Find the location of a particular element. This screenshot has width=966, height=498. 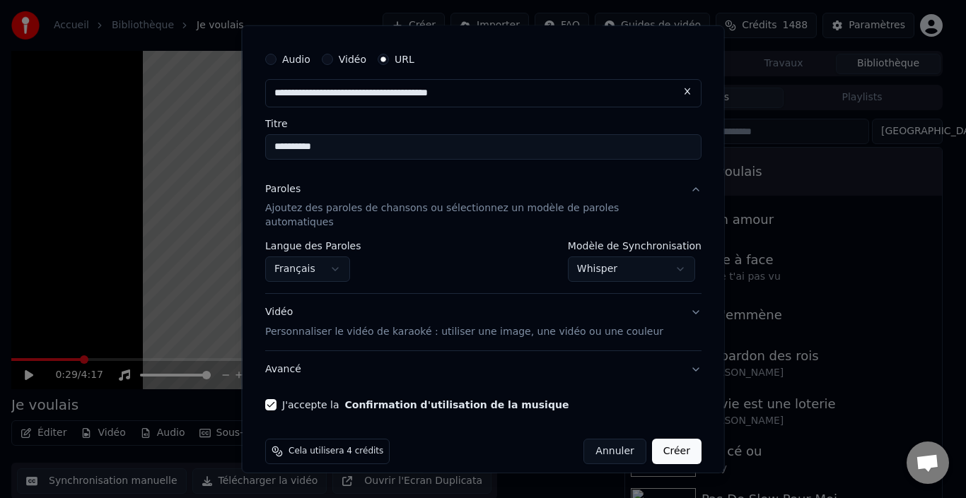

label: Audio is located at coordinates (296, 59).